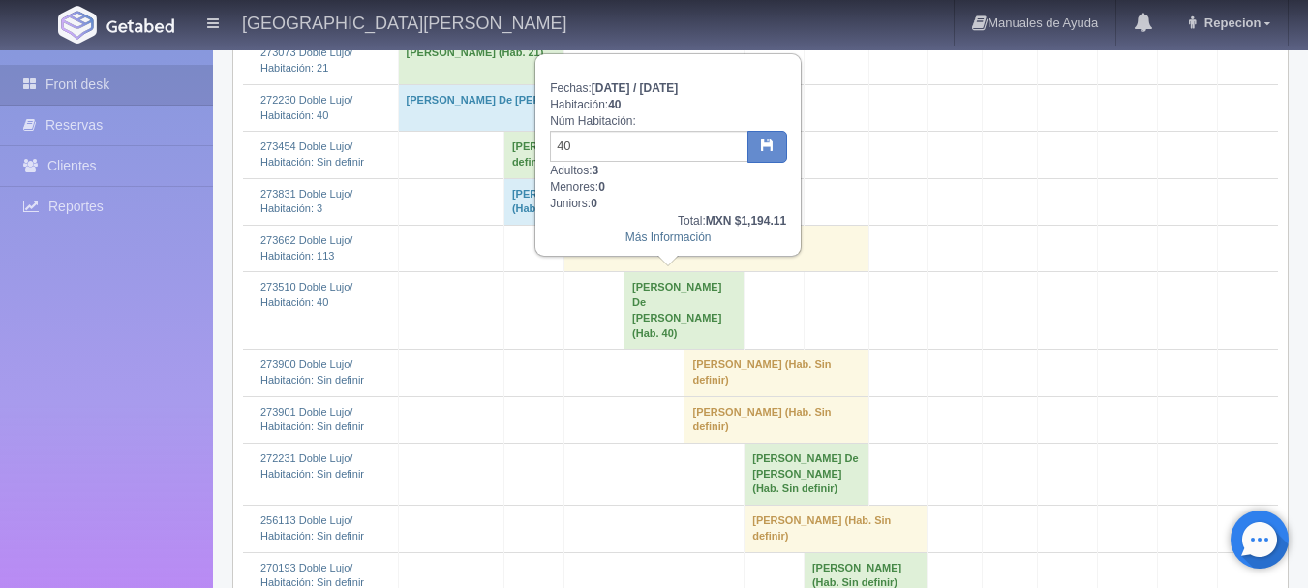  Describe the element at coordinates (614, 105) in the screenshot. I see `b: 40` at that location.